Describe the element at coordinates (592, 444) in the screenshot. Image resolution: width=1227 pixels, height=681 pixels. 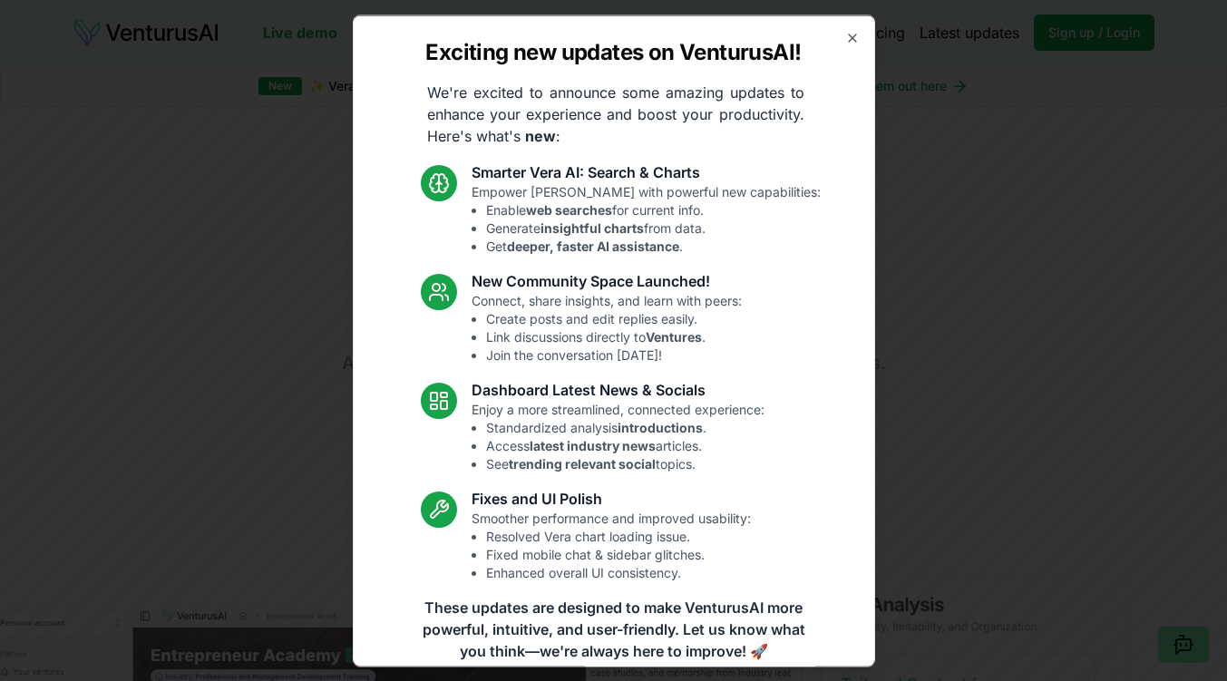
I see `strong: latest industry news` at that location.